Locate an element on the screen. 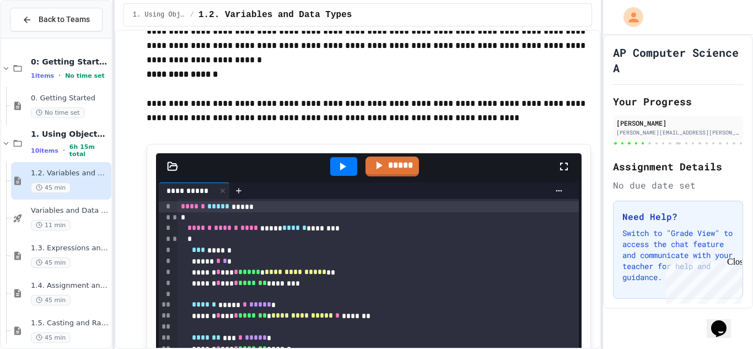 The width and height of the screenshot is (753, 349). h2: Assignment Details is located at coordinates (678, 166).